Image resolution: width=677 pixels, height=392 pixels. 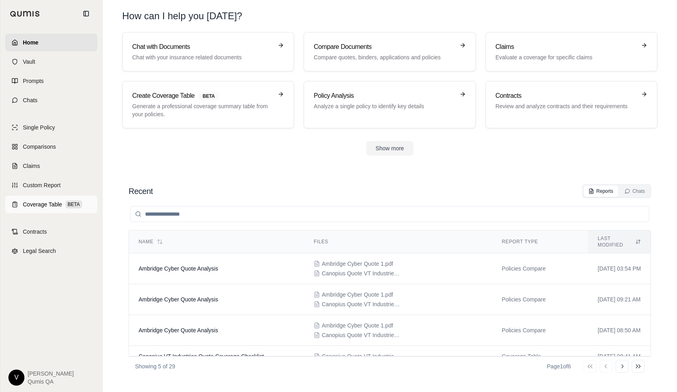 I want to click on p: Showing 5 of 29, so click(x=155, y=366).